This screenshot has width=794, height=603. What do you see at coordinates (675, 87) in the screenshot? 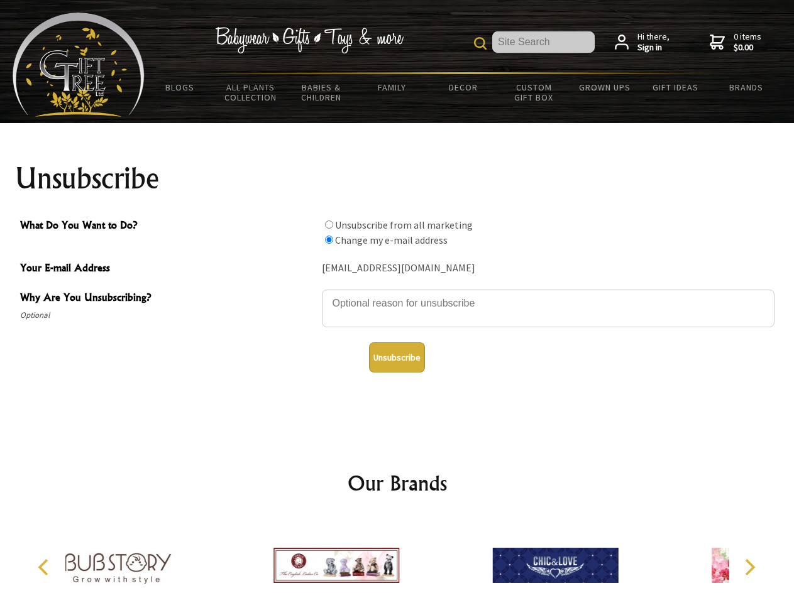
I see `a: Gift Ideas` at bounding box center [675, 87].